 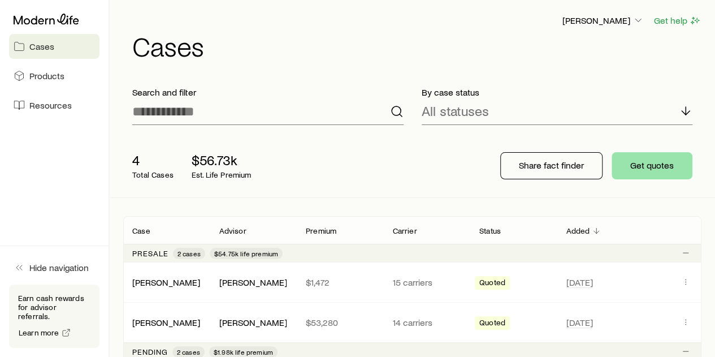 What do you see at coordinates (578, 231) in the screenshot?
I see `p: Added` at bounding box center [578, 231].